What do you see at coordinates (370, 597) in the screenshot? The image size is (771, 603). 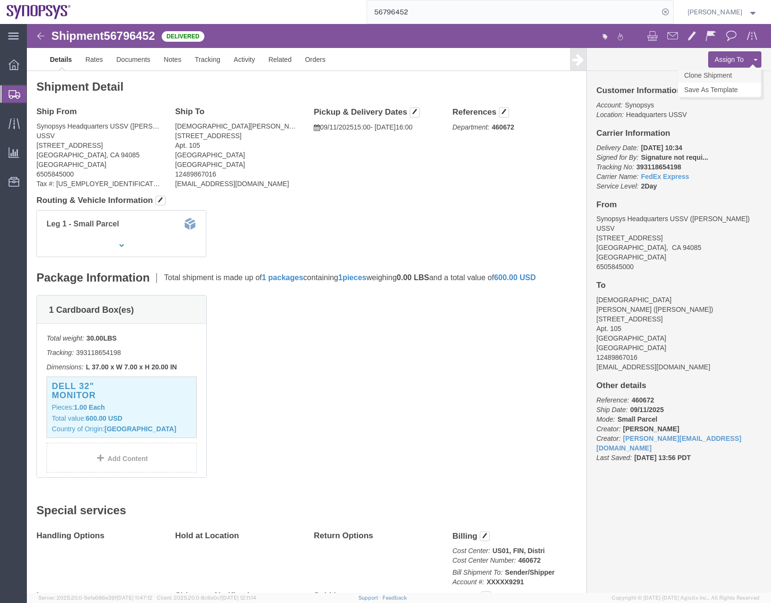 I see `a: Support` at bounding box center [370, 597].